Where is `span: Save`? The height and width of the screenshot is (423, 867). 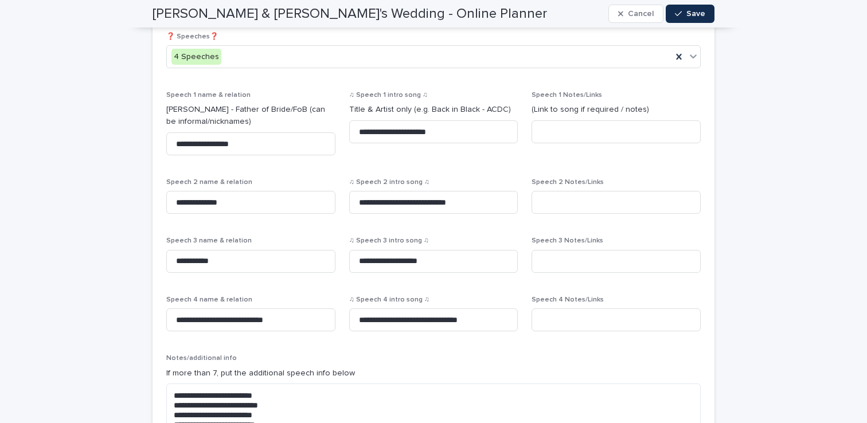
span: Save is located at coordinates (696, 14).